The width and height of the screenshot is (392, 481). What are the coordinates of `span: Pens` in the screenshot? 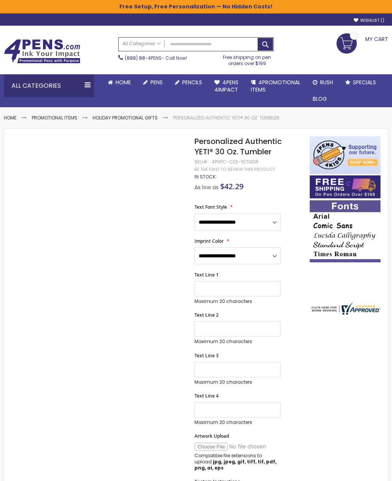 It's located at (157, 82).